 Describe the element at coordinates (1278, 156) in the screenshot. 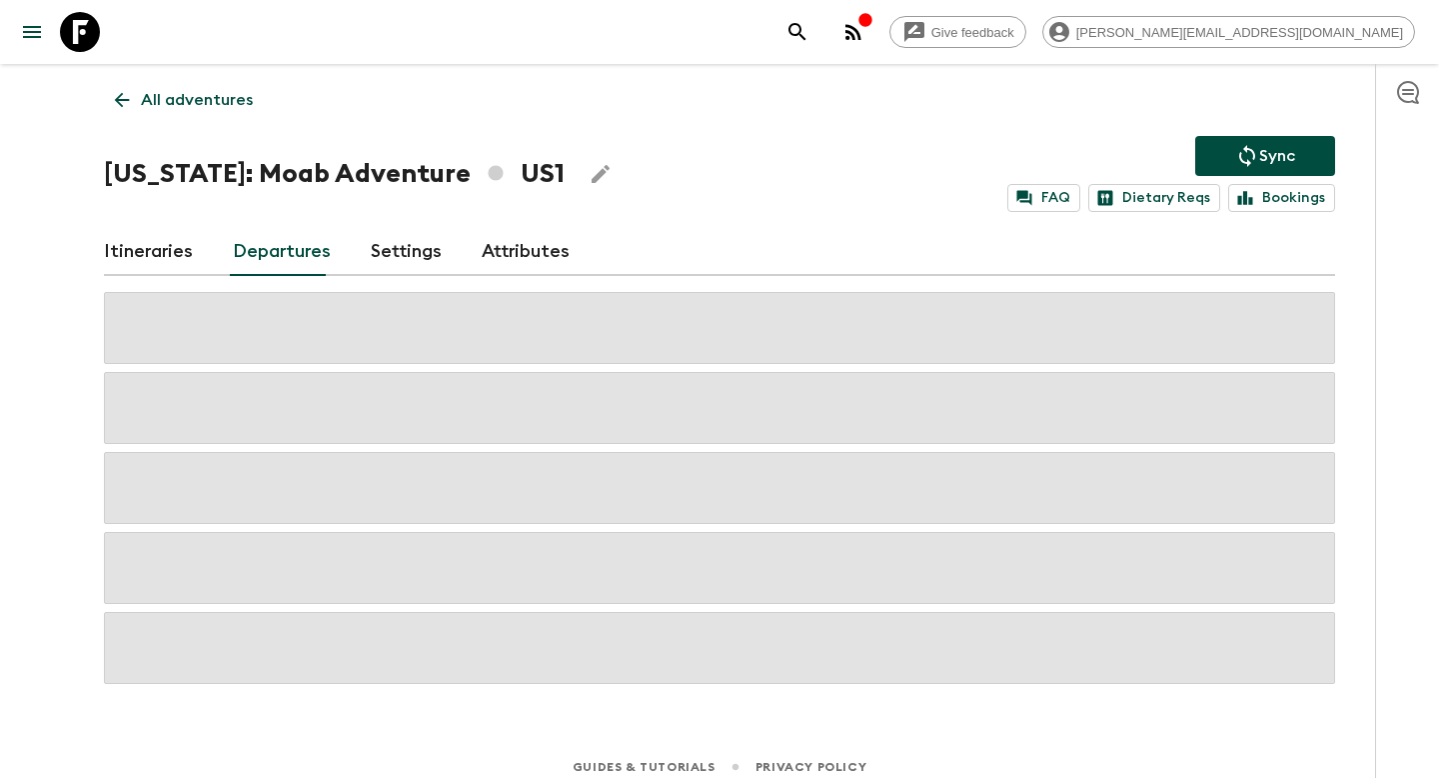

I see `p: Sync` at that location.